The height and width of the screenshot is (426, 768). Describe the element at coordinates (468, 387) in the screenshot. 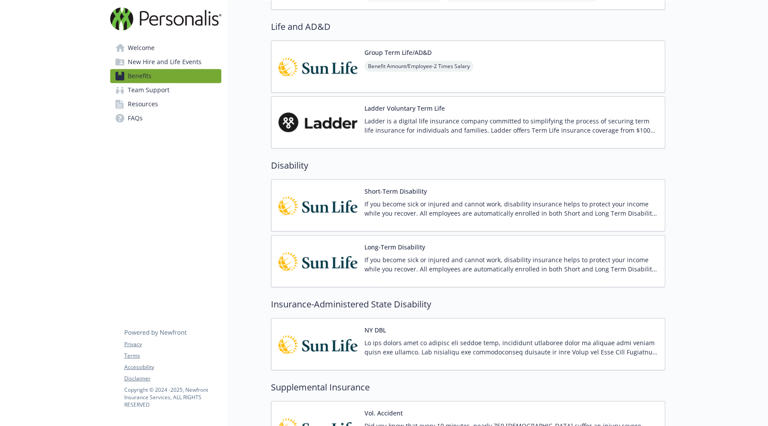

I see `h2: Supplemental Insurance` at that location.